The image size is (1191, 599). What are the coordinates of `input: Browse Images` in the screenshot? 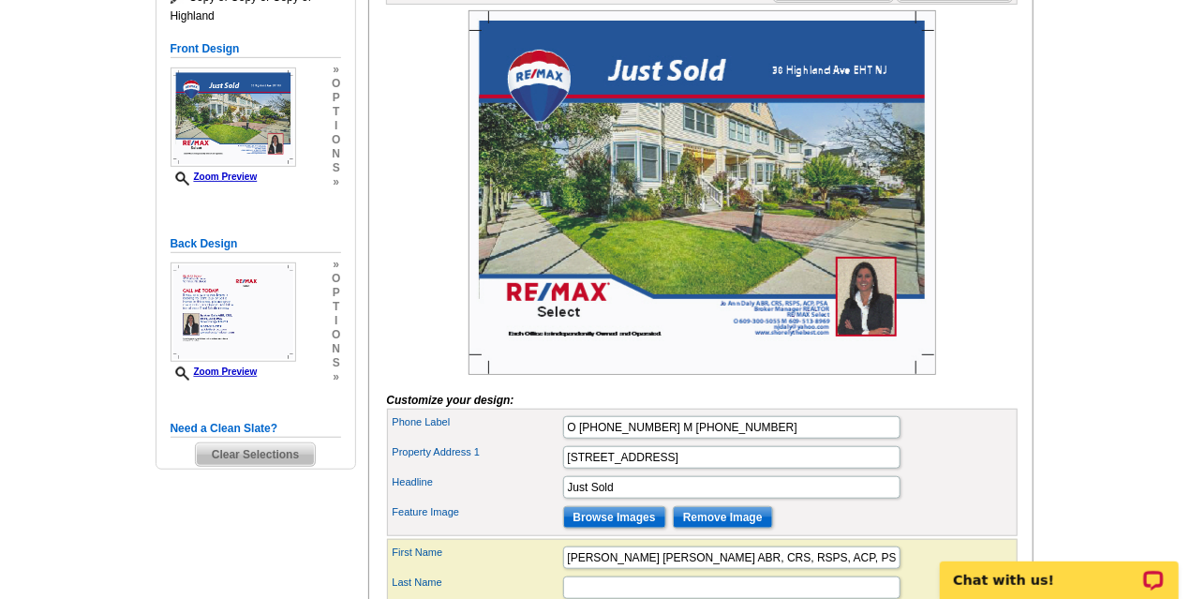 It's located at (614, 517).